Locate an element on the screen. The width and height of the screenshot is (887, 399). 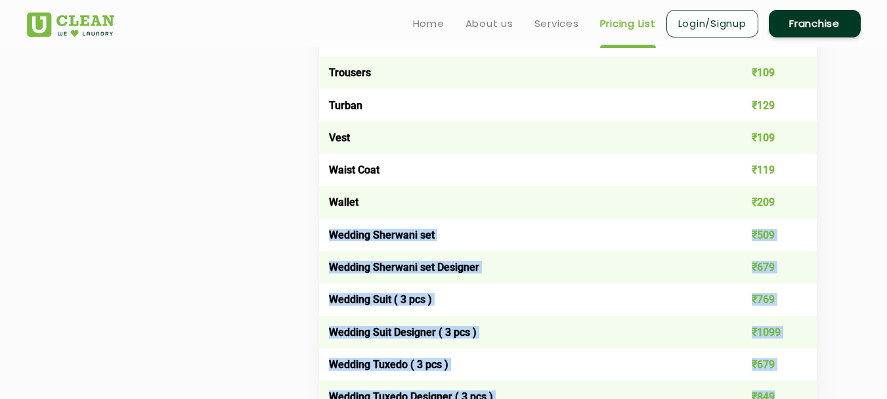
a: Franchise is located at coordinates (815, 24).